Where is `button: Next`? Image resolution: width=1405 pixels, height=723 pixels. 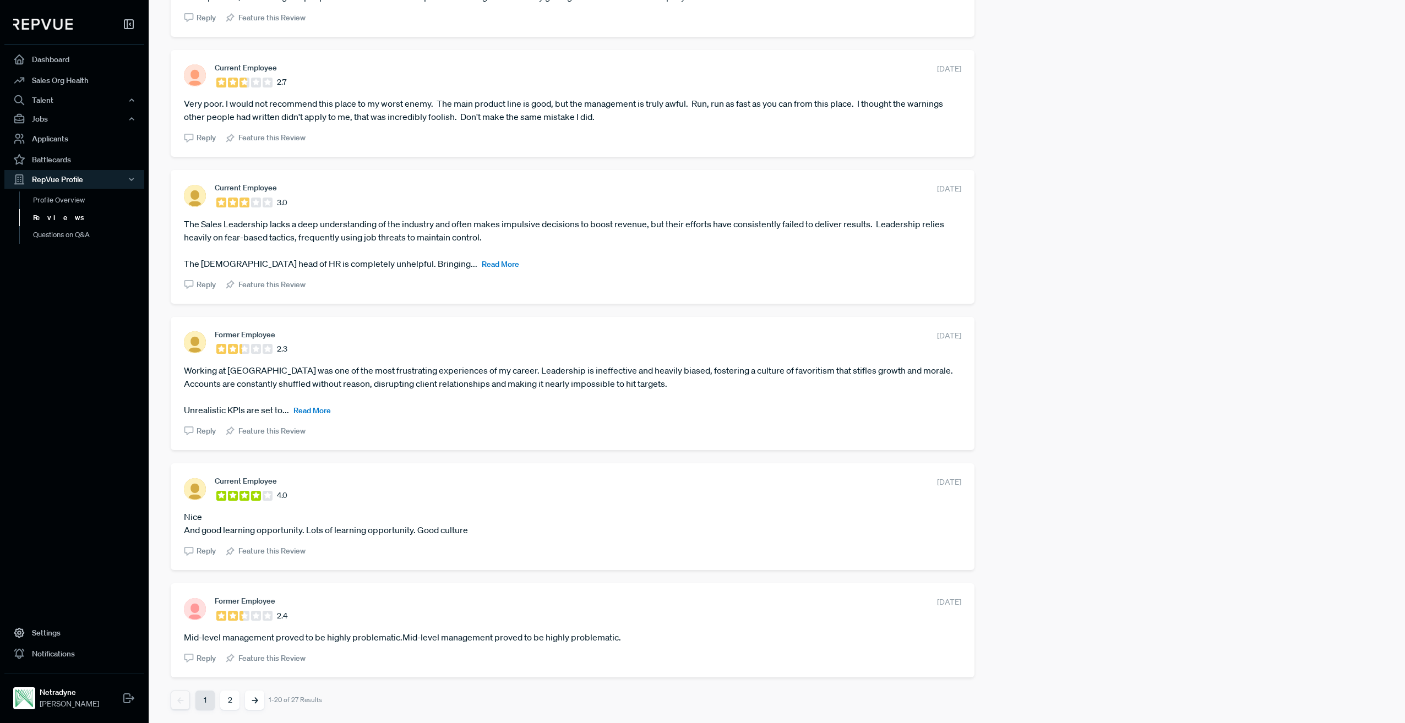 button: Next is located at coordinates (254, 700).